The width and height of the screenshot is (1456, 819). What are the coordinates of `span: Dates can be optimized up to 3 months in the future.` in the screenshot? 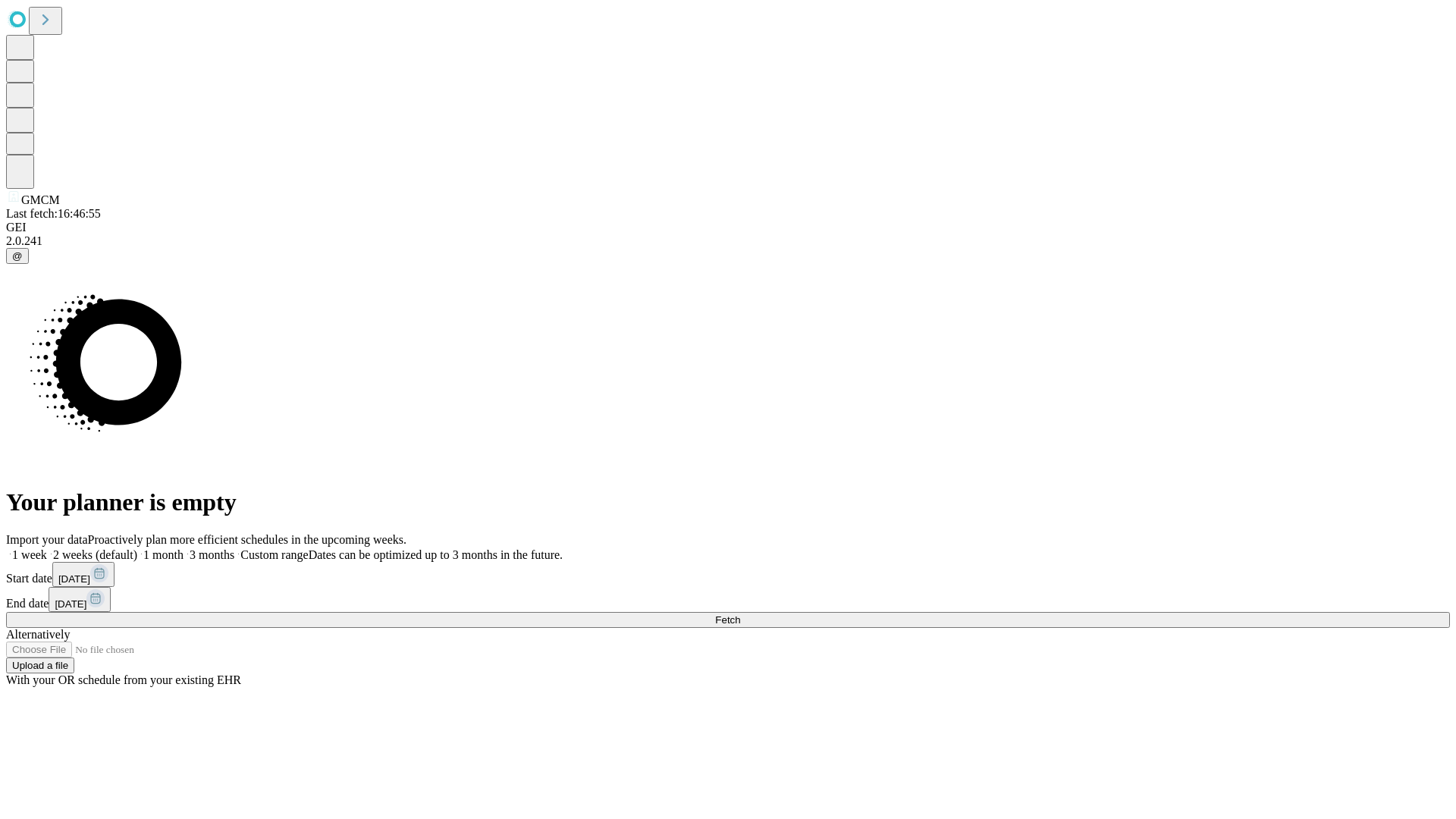 It's located at (436, 555).